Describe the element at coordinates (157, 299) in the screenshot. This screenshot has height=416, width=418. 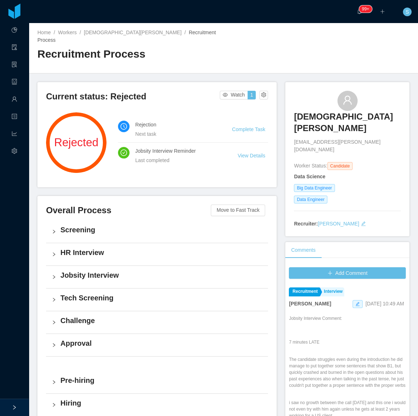
I see `div: icon: rightTech Screening` at that location.